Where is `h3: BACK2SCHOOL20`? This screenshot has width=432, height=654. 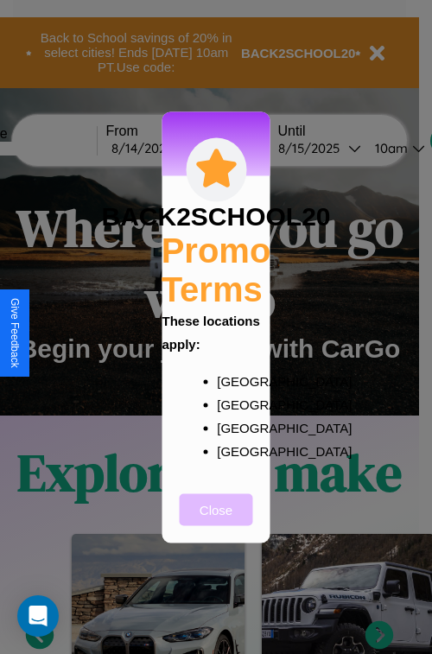
h3: BACK2SCHOOL20 is located at coordinates (215, 216).